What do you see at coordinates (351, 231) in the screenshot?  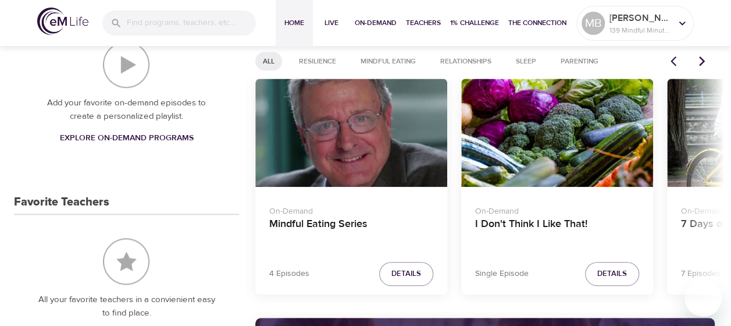 I see `h4: Mindful Eating Series` at bounding box center [351, 231].